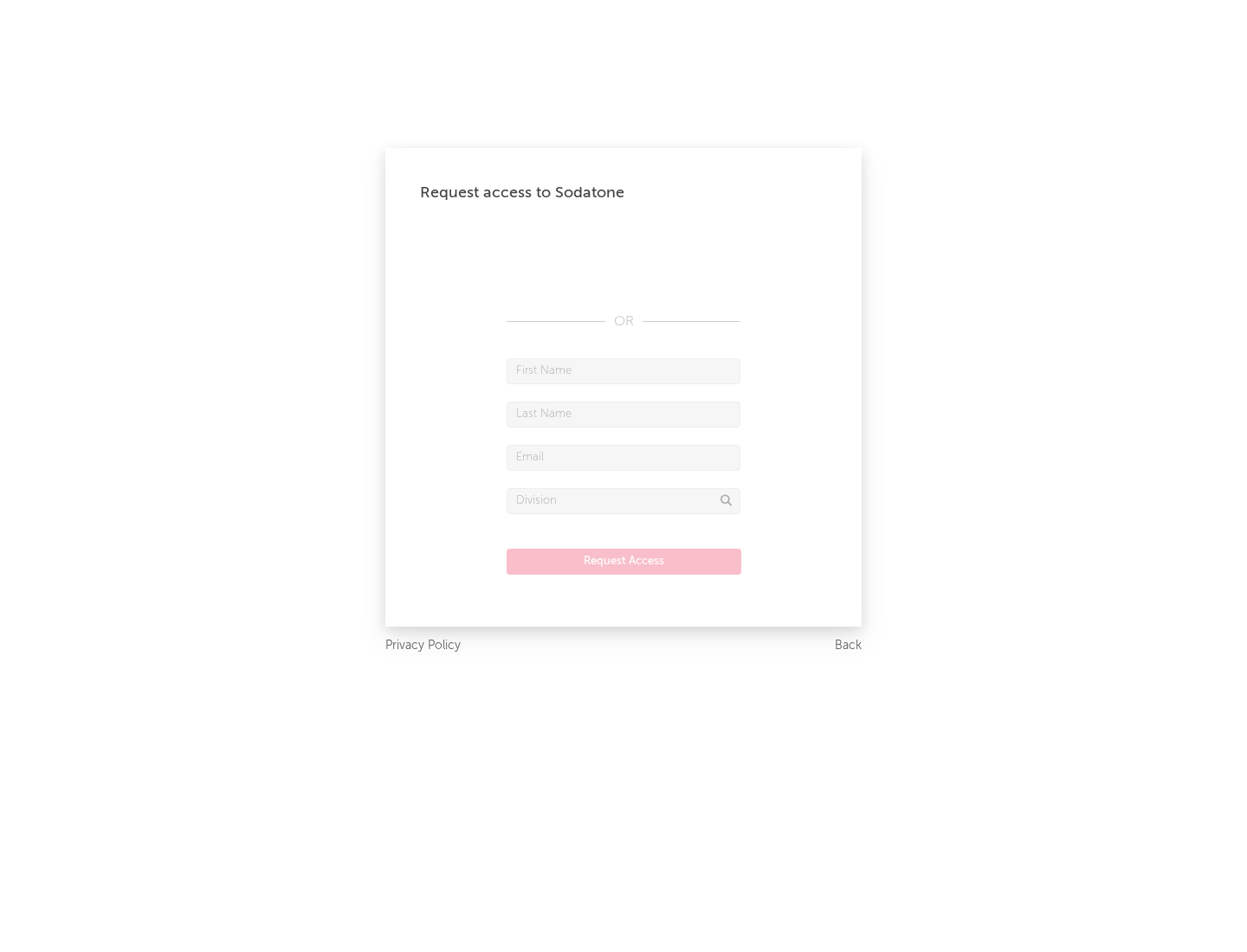 Image resolution: width=1247 pixels, height=952 pixels. I want to click on a: Privacy Policy, so click(422, 646).